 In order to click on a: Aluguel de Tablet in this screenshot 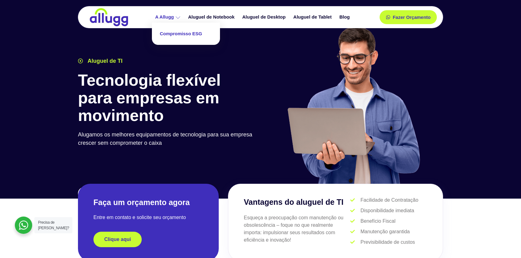, I will do `click(313, 17)`.